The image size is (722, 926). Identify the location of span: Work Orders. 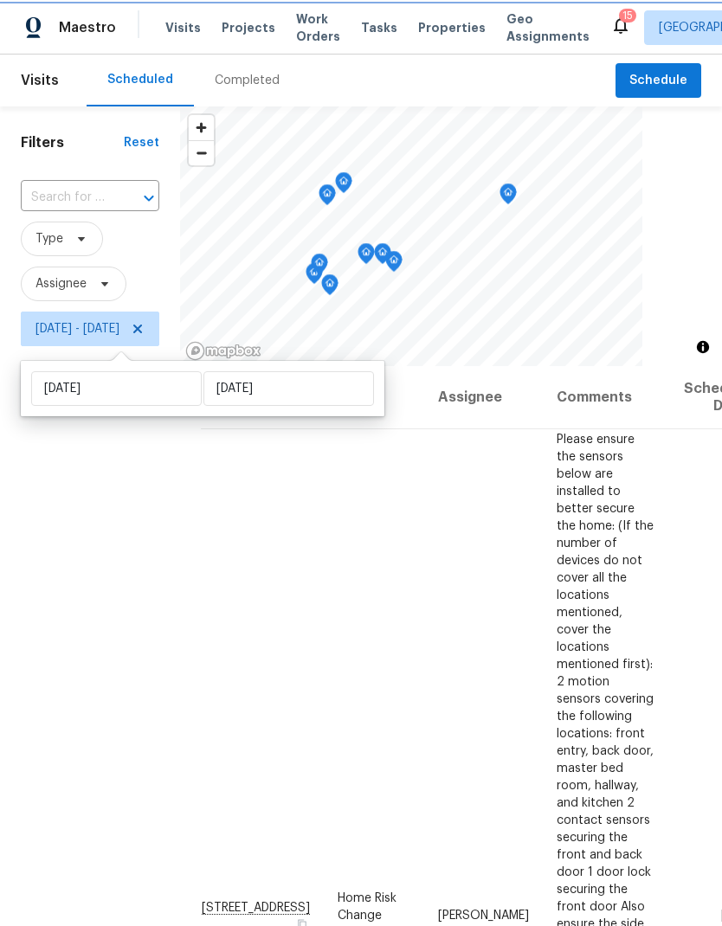
(318, 28).